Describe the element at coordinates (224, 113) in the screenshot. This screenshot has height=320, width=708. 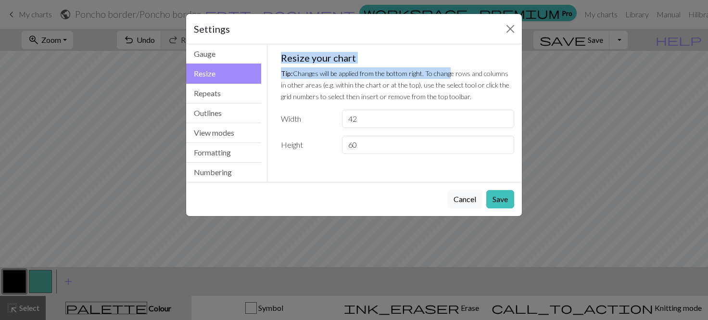
I see `button: Outlines` at that location.